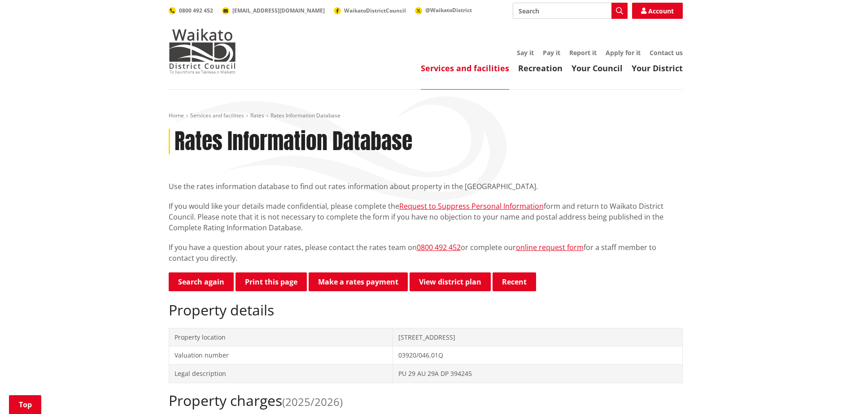  What do you see at coordinates (312, 402) in the screenshot?
I see `span: (2025/2026)` at bounding box center [312, 402].